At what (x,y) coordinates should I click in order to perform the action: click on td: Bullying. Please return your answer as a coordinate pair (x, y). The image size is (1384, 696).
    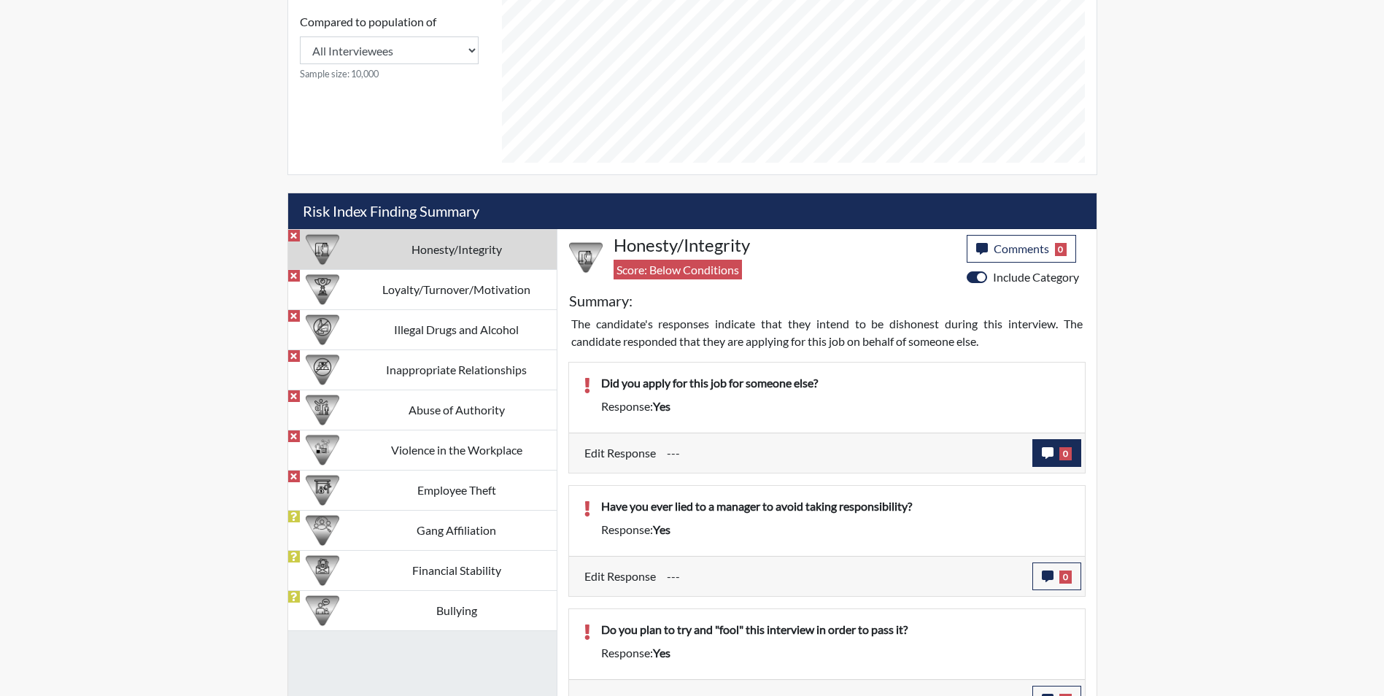
    Looking at the image, I should click on (457, 610).